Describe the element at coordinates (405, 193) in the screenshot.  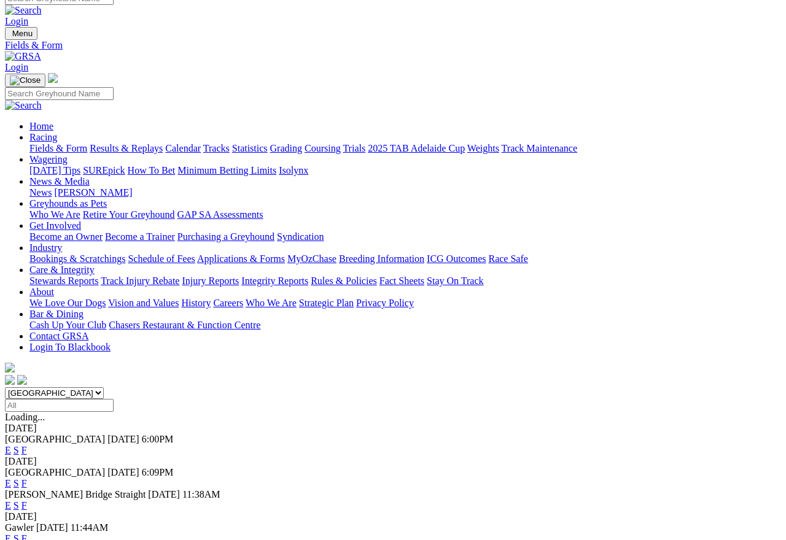
I see `div: News & Media` at that location.